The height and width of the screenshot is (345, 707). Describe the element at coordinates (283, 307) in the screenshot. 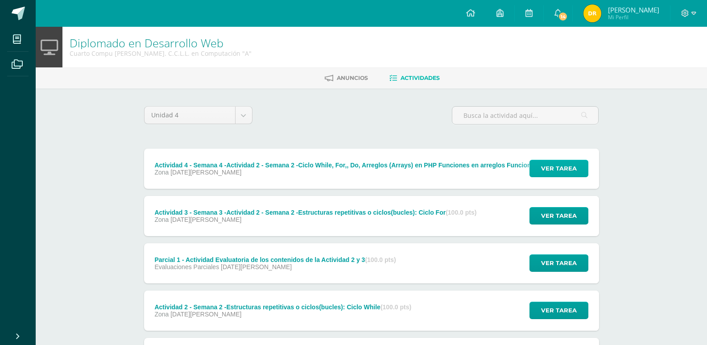

I see `div: Actividad 2 - Semana 2 -Estructuras repetitivas o ciclos(bucles): Ciclo While` at that location.